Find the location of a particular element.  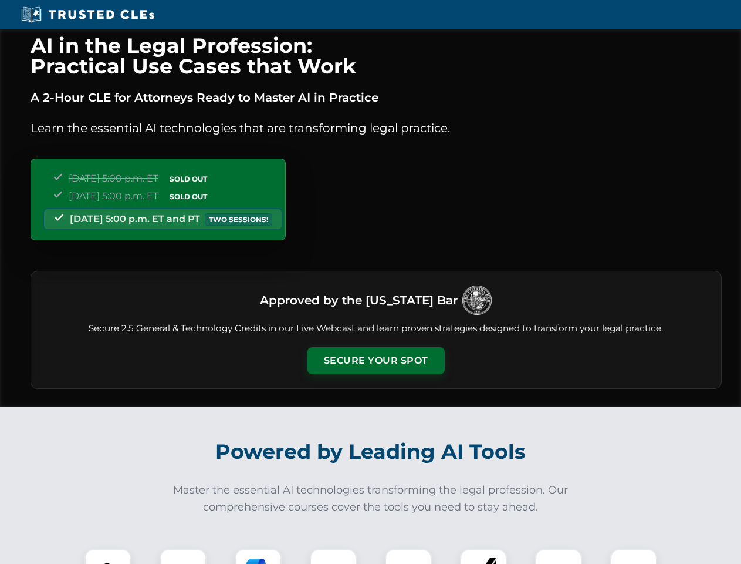

h1: AI in the Legal Profession: Practical Use Cases that Work is located at coordinates (376, 56).